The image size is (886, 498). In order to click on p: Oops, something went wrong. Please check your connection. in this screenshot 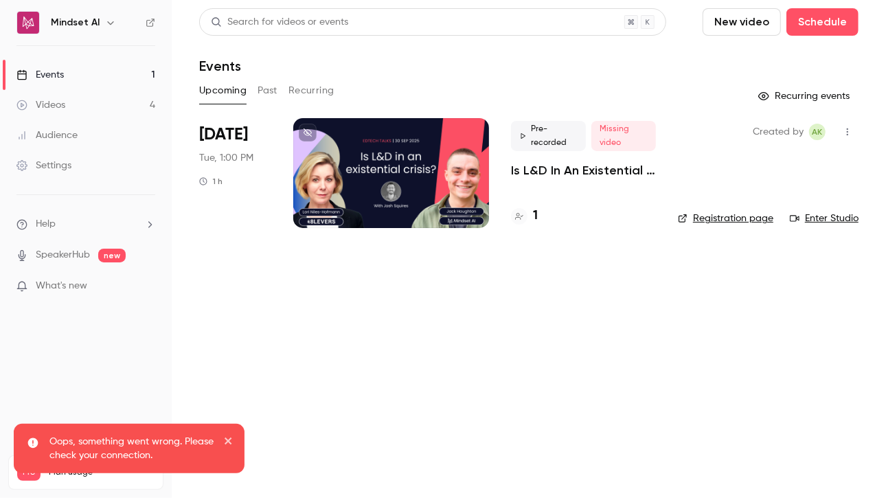, I will do `click(132, 448)`.